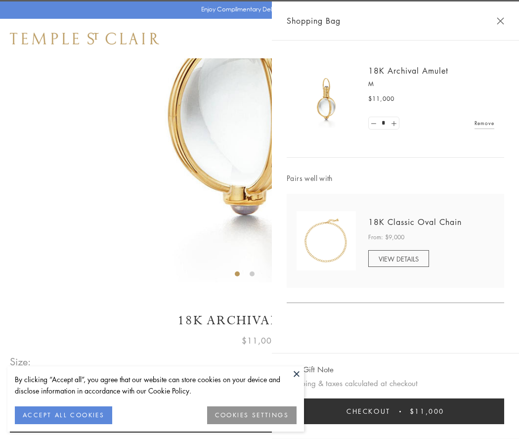  What do you see at coordinates (431, 84) in the screenshot?
I see `p: M` at bounding box center [431, 84].